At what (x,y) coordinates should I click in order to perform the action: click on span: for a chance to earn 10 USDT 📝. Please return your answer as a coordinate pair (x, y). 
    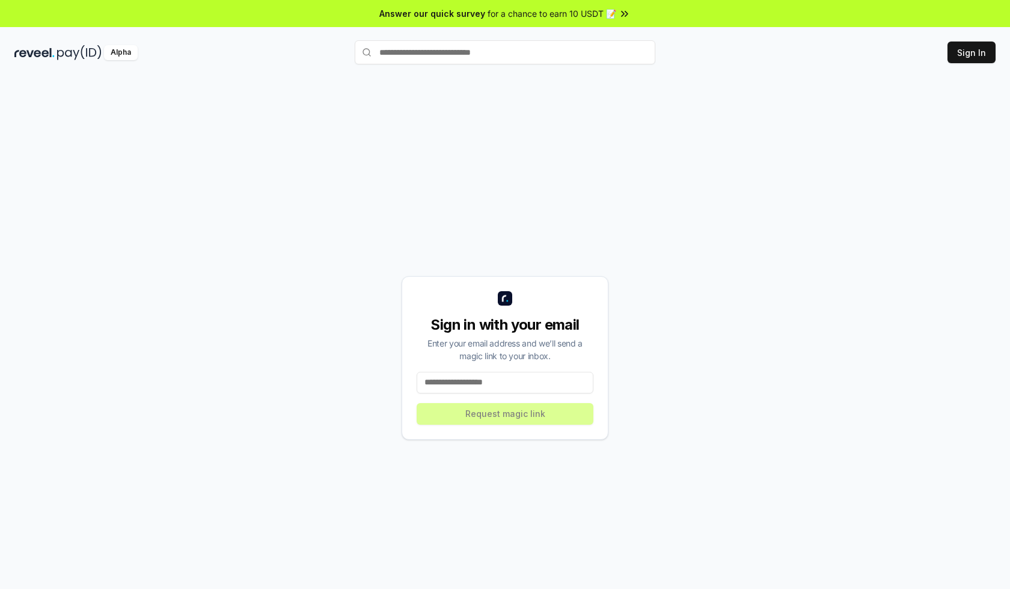
    Looking at the image, I should click on (552, 13).